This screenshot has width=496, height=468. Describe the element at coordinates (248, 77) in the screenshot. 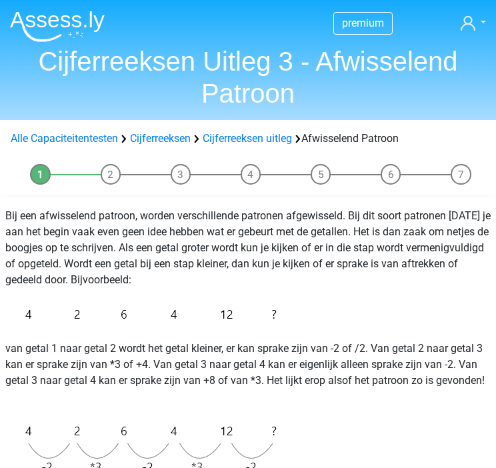

I see `h1: Cijferreeksen Uitleg 3 - Afwisselend Patroon` at that location.